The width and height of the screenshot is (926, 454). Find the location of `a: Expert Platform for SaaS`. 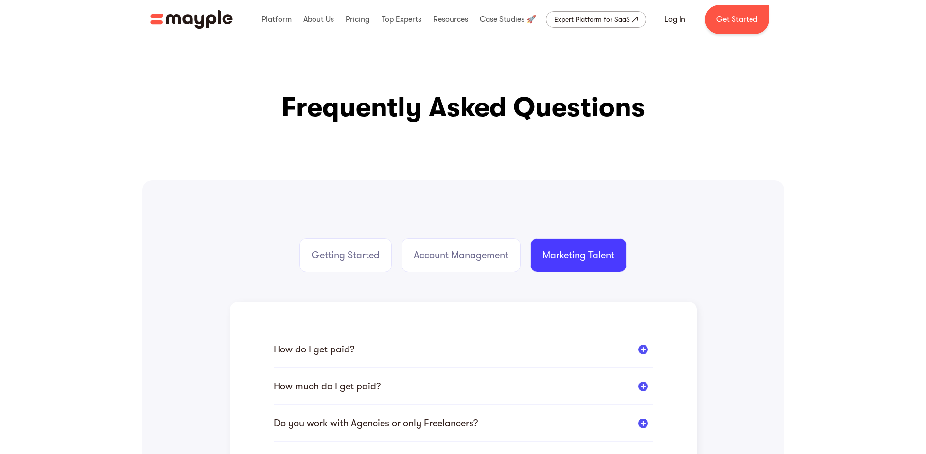

a: Expert Platform for SaaS is located at coordinates (596, 19).